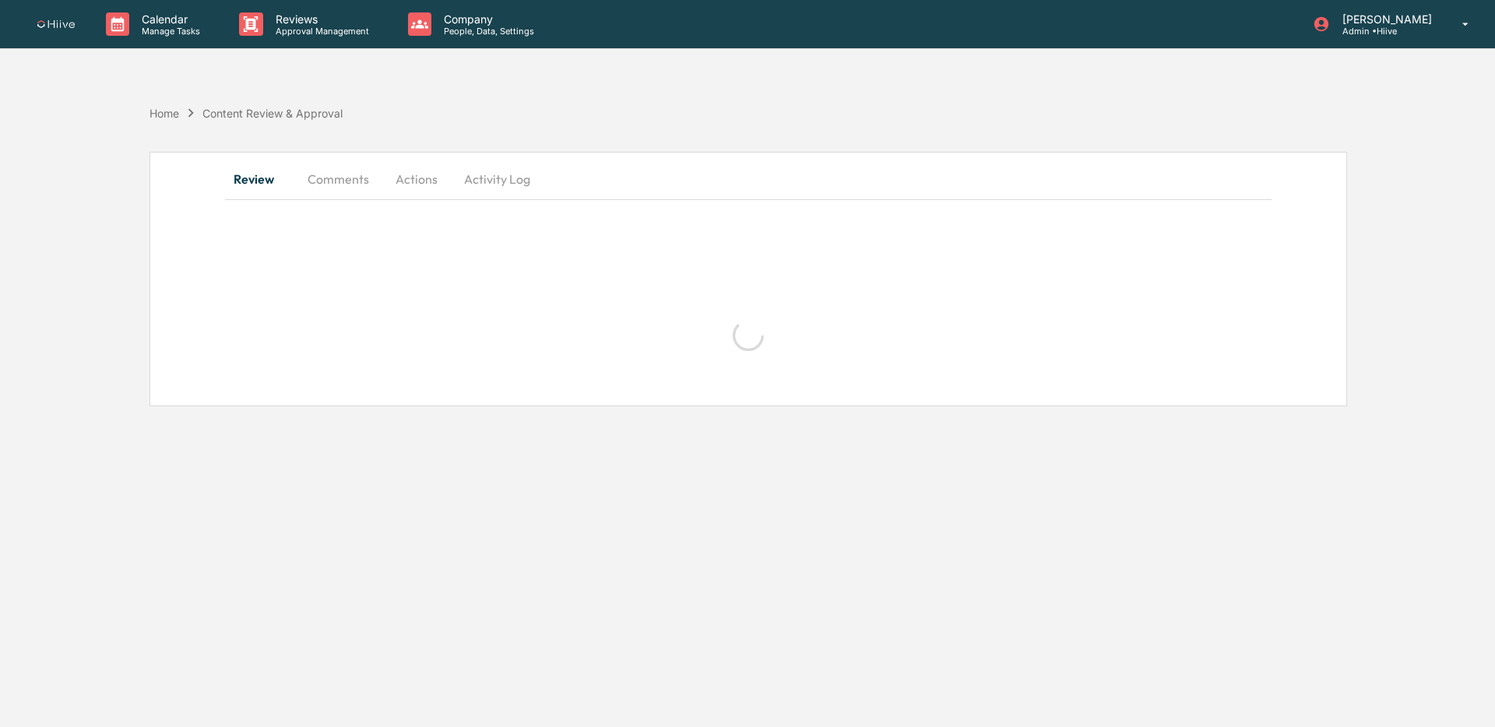 This screenshot has width=1495, height=727. I want to click on p: Company, so click(487, 19).